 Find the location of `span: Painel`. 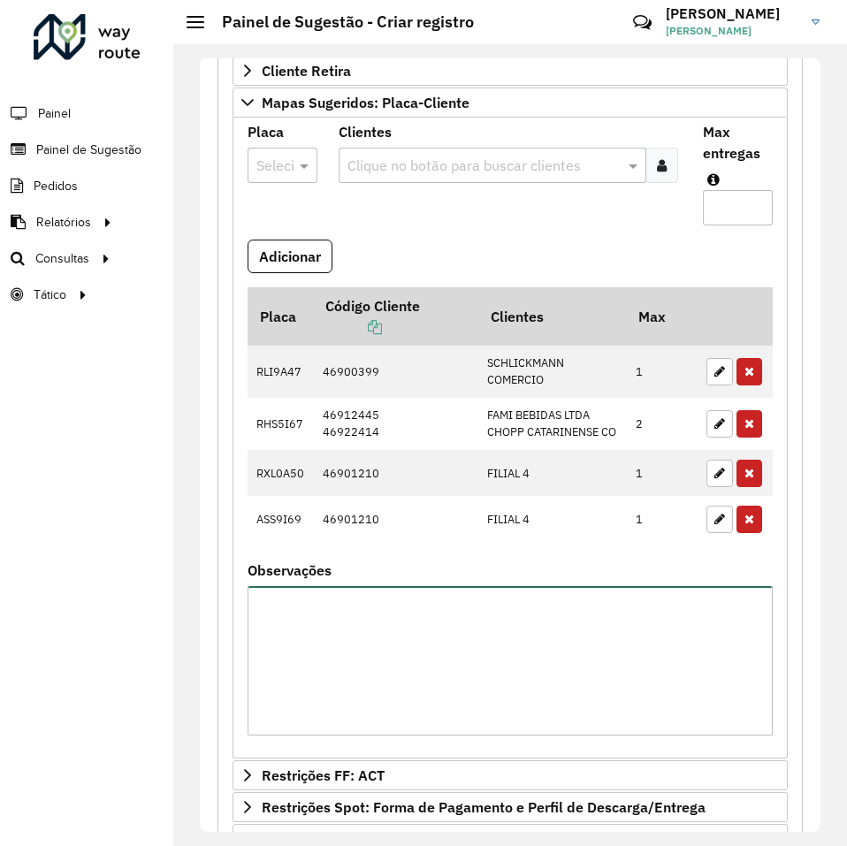

span: Painel is located at coordinates (54, 113).